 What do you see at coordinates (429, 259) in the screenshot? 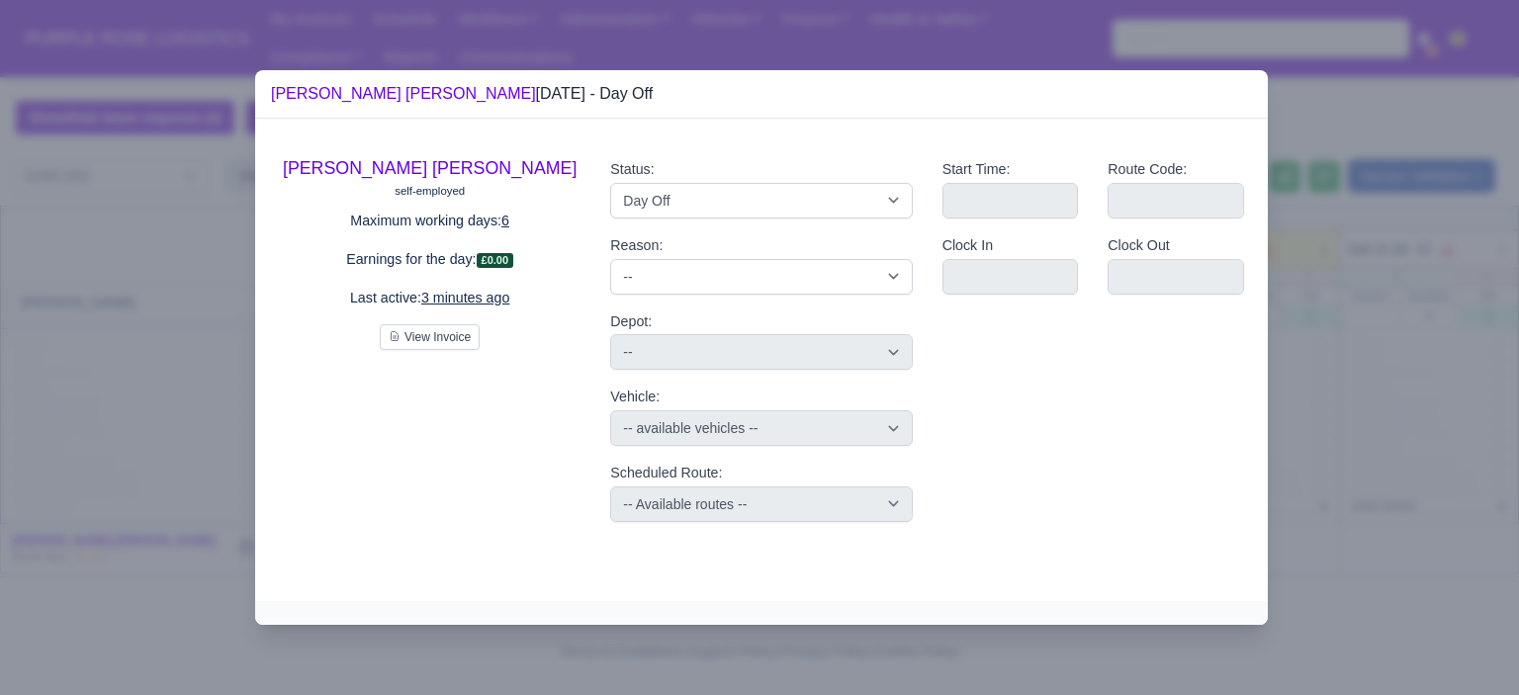
I see `p: Earnings for the day:` at bounding box center [429, 259].